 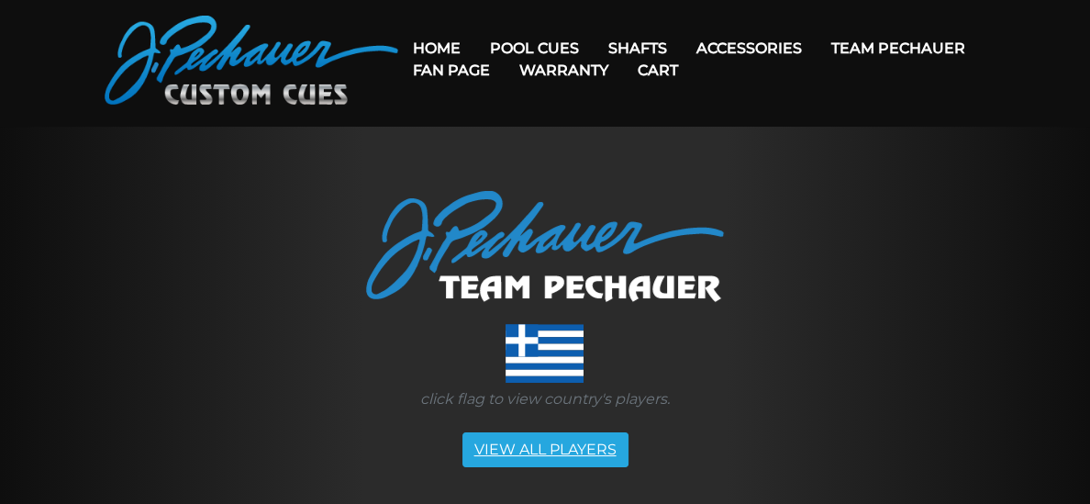 I want to click on a: Warranty, so click(x=564, y=70).